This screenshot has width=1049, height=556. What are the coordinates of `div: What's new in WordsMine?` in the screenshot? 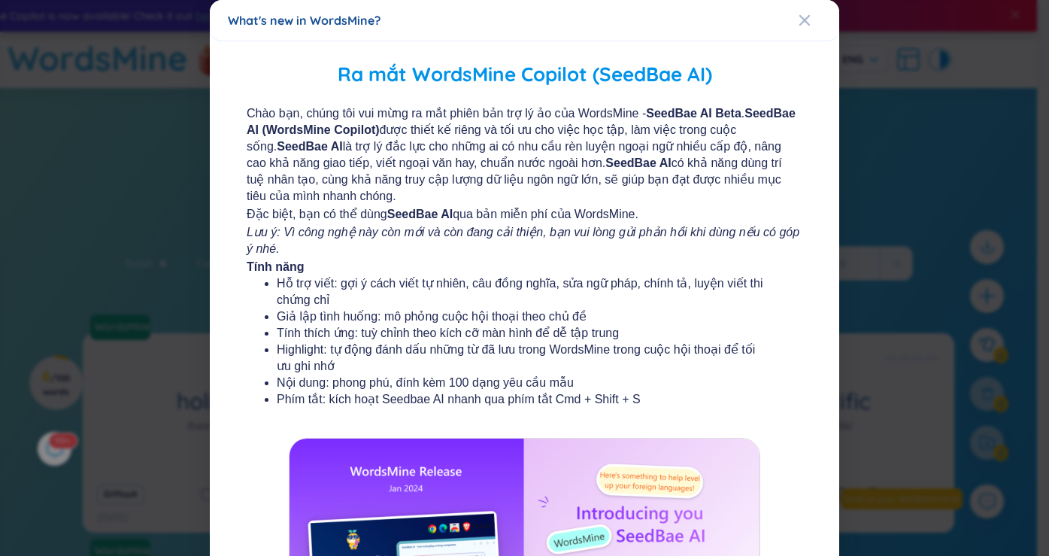 It's located at (524, 20).